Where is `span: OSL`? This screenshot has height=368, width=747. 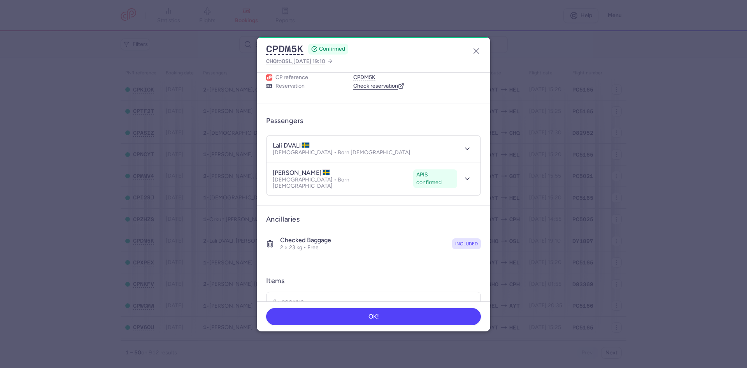
span: OSL is located at coordinates (287, 61).